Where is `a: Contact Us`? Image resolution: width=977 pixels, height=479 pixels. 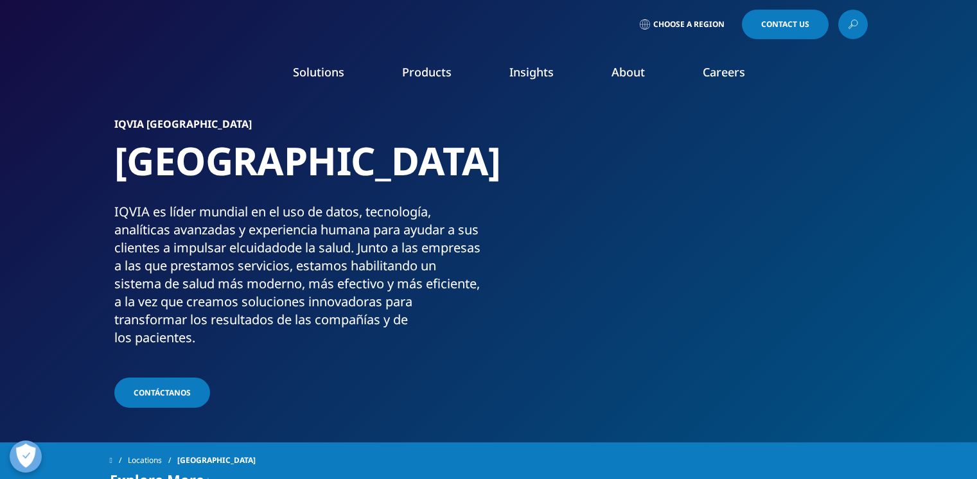 a: Contact Us is located at coordinates (785, 24).